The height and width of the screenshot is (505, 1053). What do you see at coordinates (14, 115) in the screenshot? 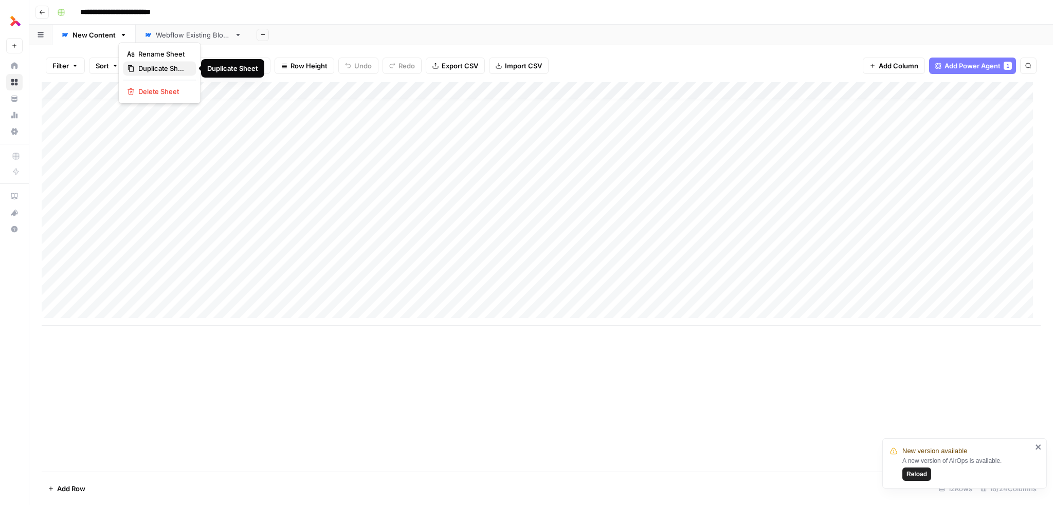
I see `a: Usage` at bounding box center [14, 115].